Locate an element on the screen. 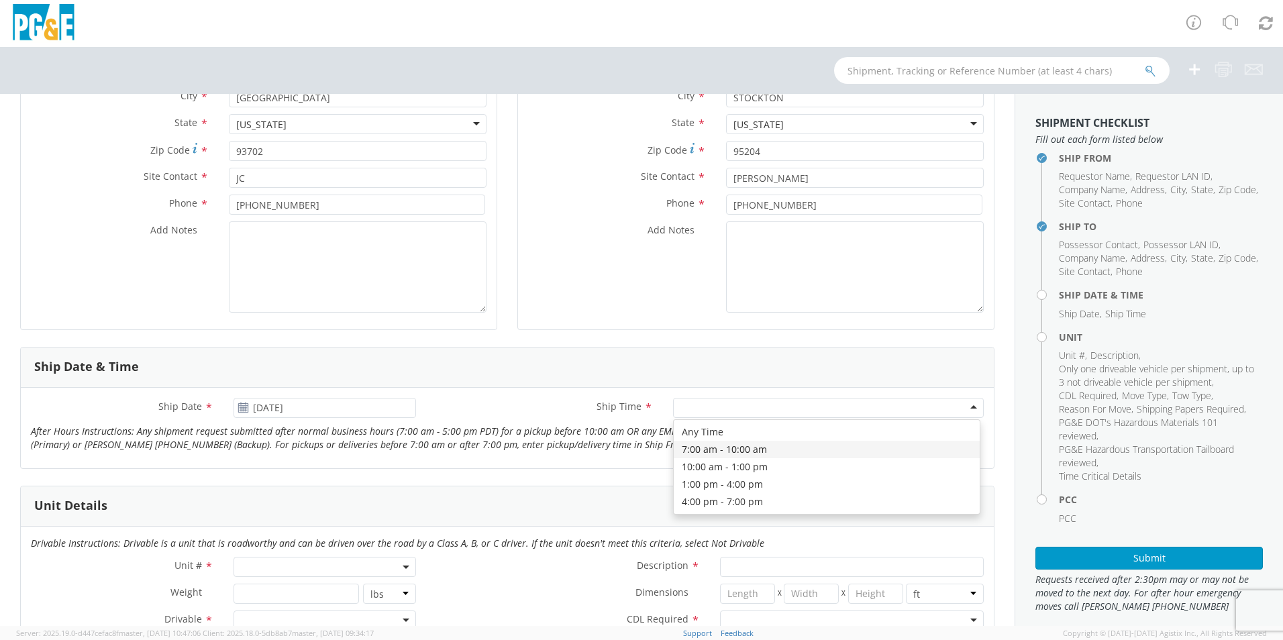 The image size is (1283, 640). span: Add Notes is located at coordinates (671, 230).